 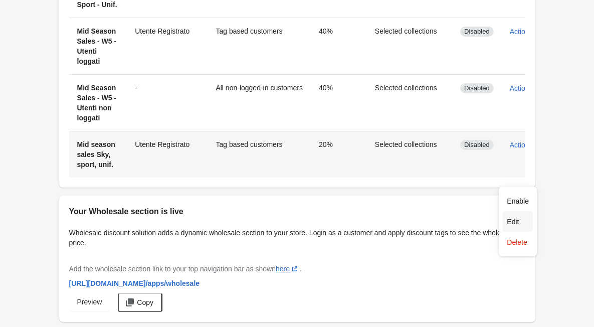 What do you see at coordinates (297, 212) in the screenshot?
I see `h2: Your Wholesale section is live` at bounding box center [297, 212].